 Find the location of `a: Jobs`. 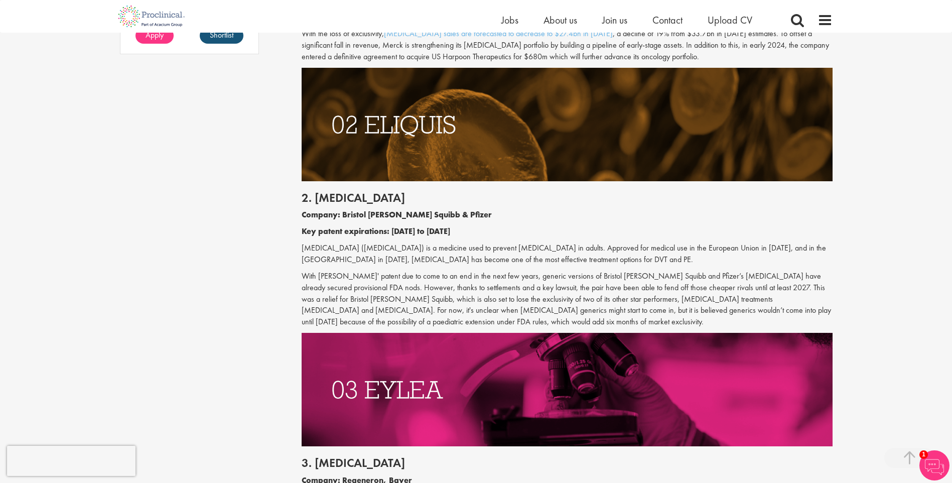

a: Jobs is located at coordinates (510, 20).